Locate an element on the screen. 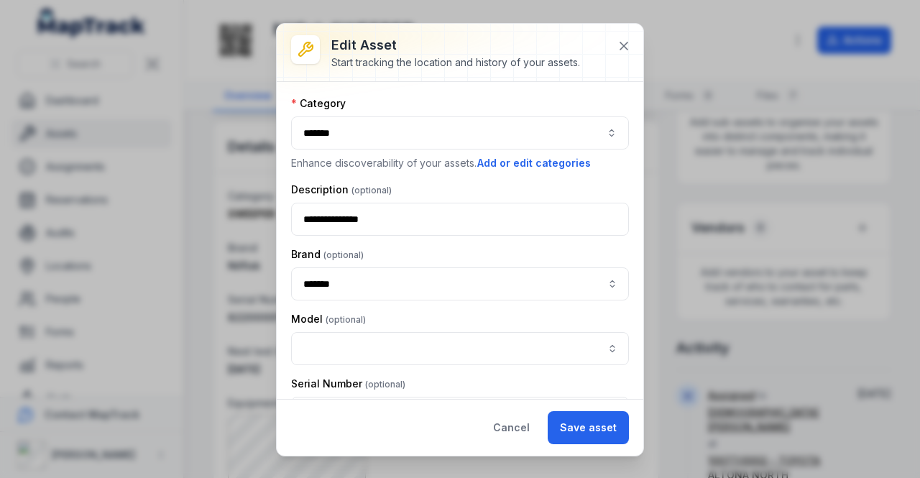 The height and width of the screenshot is (478, 920). div: Start tracking the location and history of your assets. is located at coordinates (456, 63).